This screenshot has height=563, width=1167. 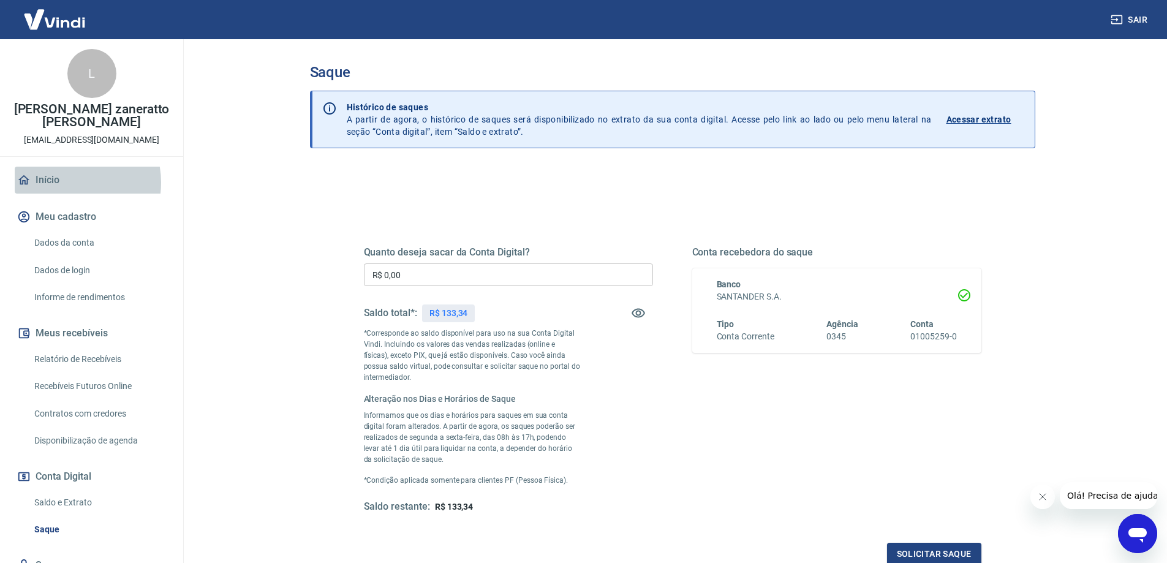 I want to click on p: Histórico de saques, so click(x=639, y=107).